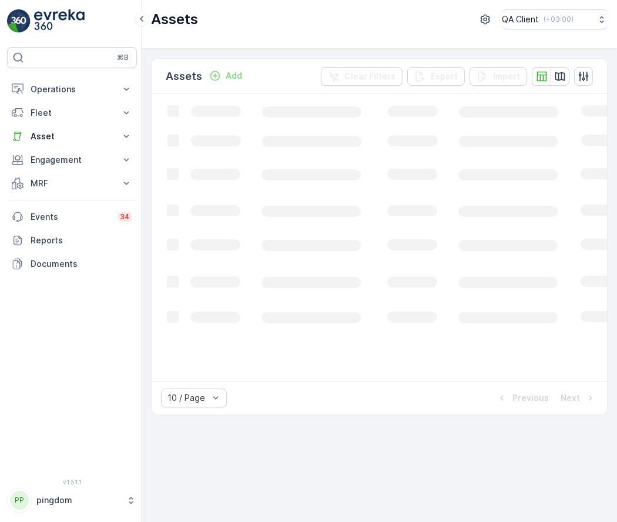  Describe the element at coordinates (72, 160) in the screenshot. I see `p: Engagement` at that location.